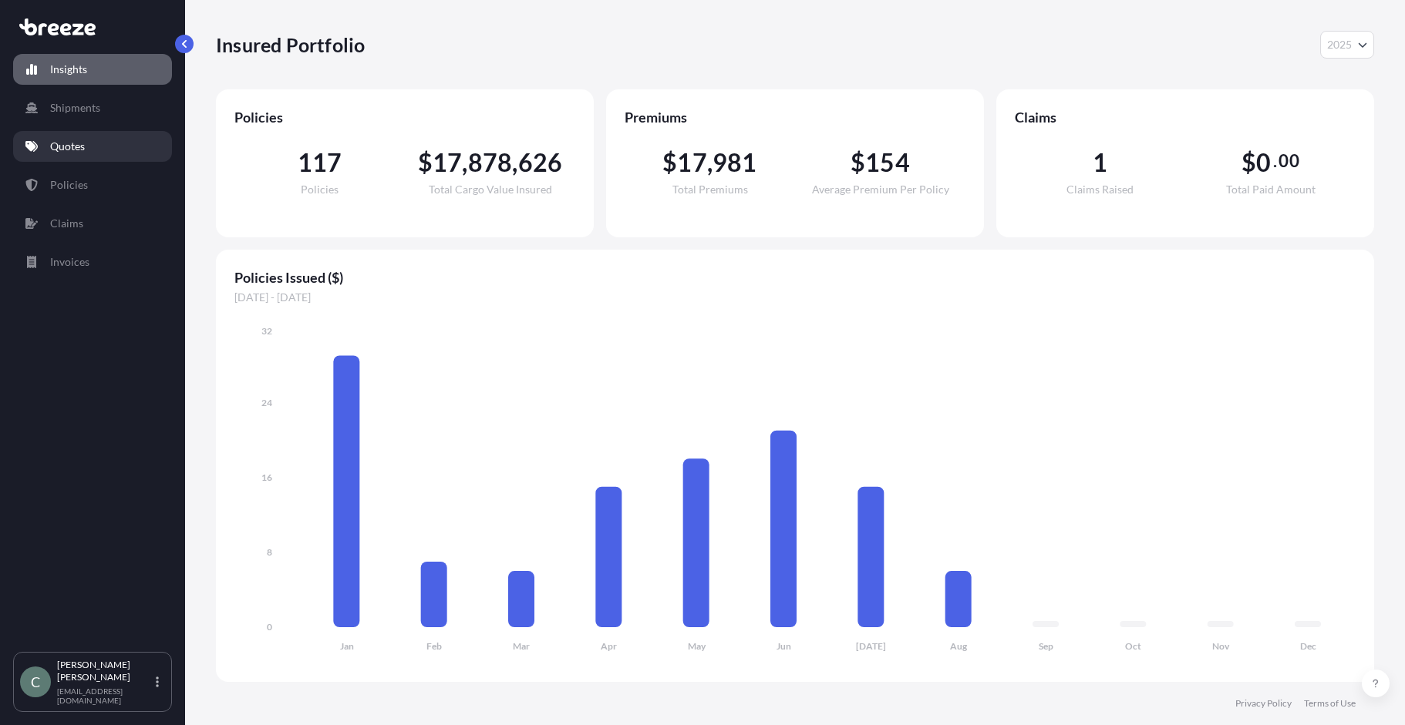 Image resolution: width=1405 pixels, height=725 pixels. Describe the element at coordinates (269, 627) in the screenshot. I see `tspan: 0` at that location.